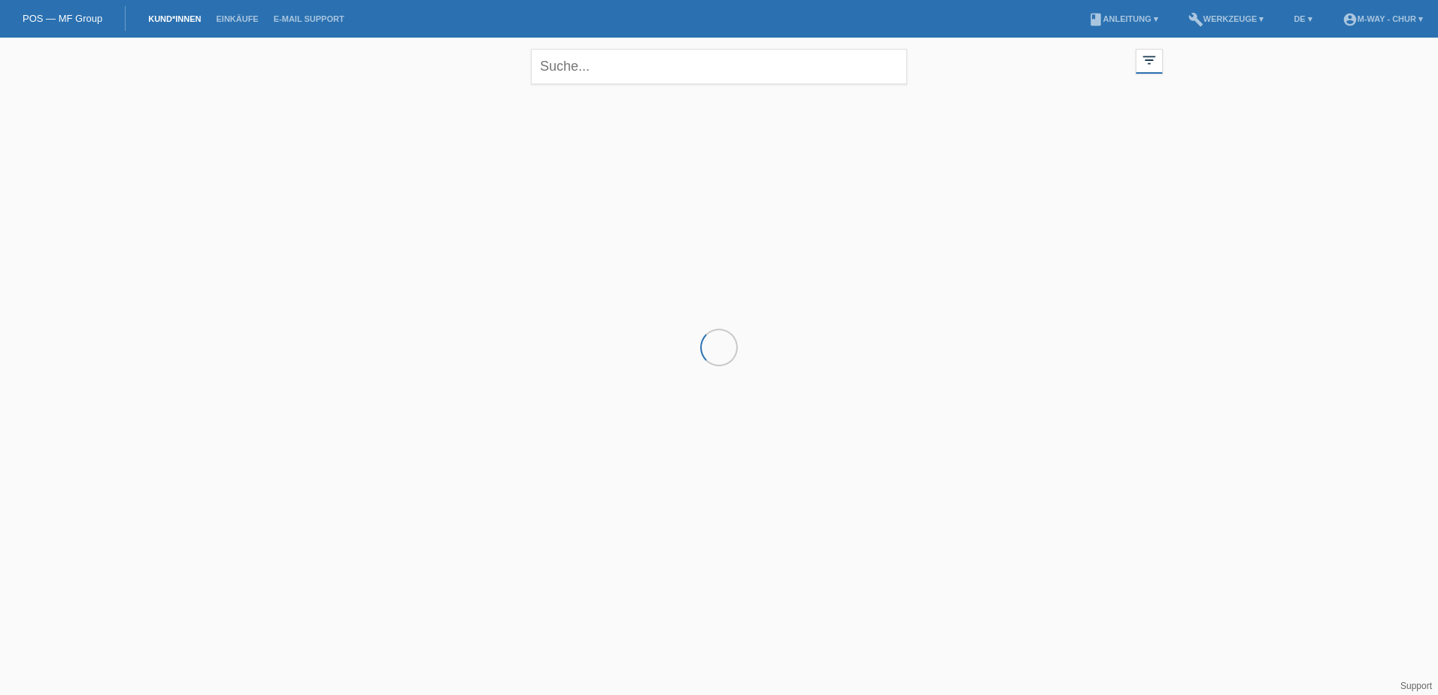 Image resolution: width=1438 pixels, height=695 pixels. Describe the element at coordinates (1350, 20) in the screenshot. I see `i: account_circle` at that location.